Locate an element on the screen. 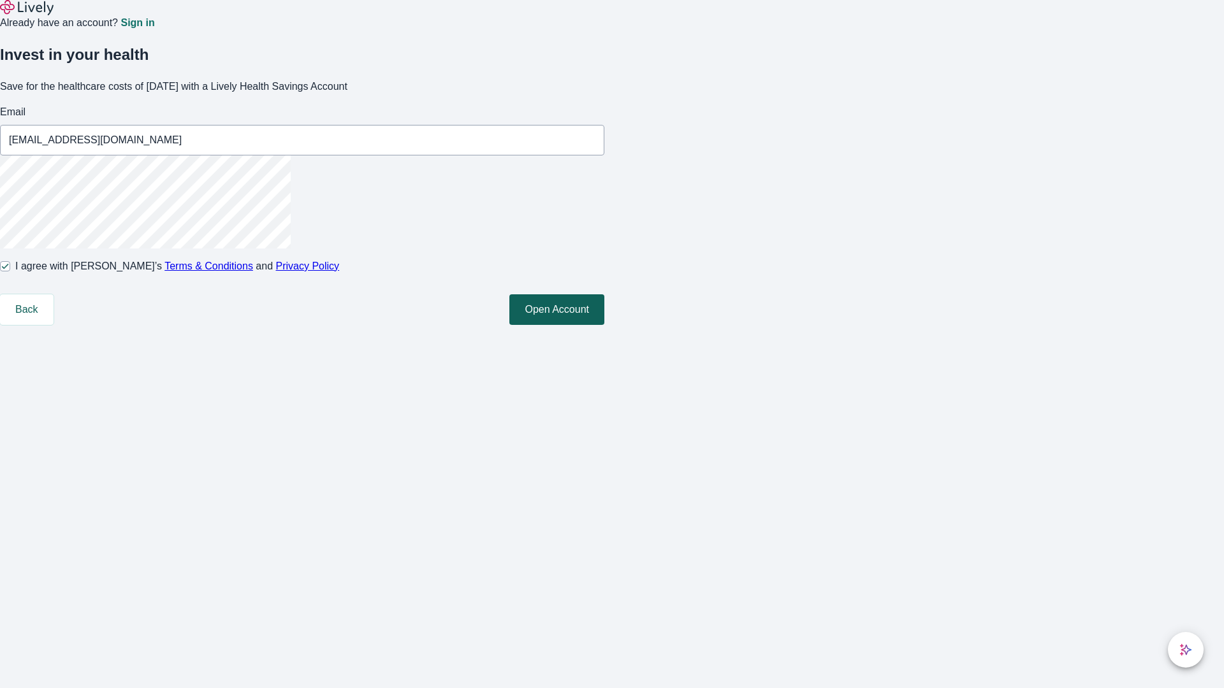 The width and height of the screenshot is (1224, 688). div: Sign in is located at coordinates (137, 23).